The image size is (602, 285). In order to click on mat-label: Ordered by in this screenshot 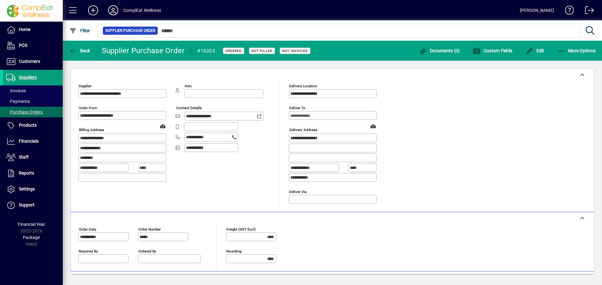, I will do `click(147, 251)`.